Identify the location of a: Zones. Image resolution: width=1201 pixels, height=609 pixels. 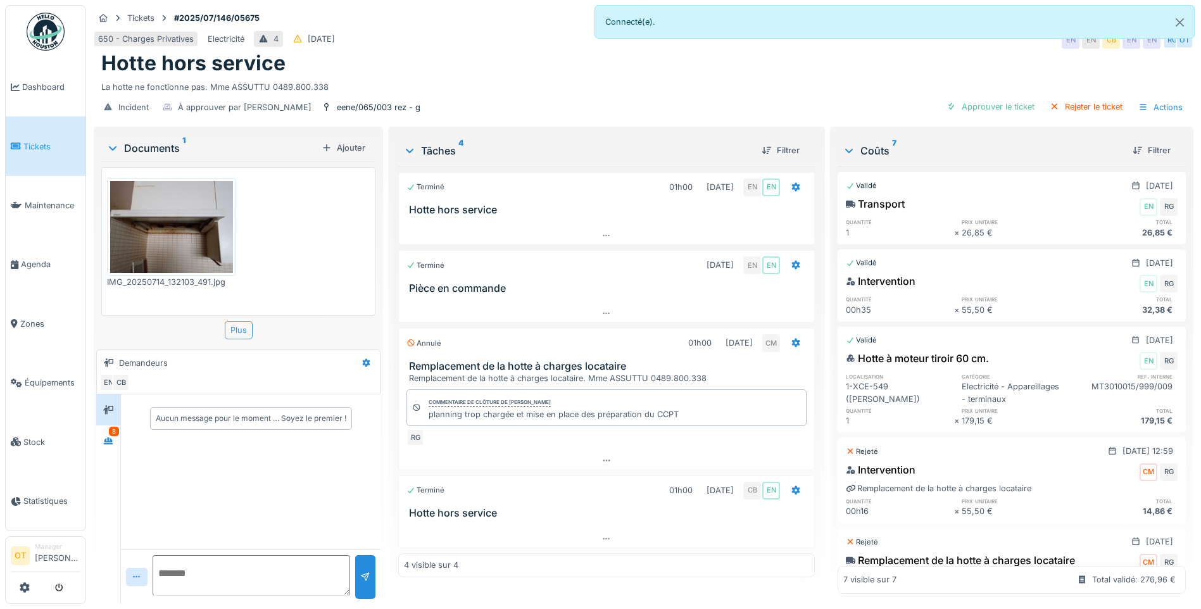
(46, 323).